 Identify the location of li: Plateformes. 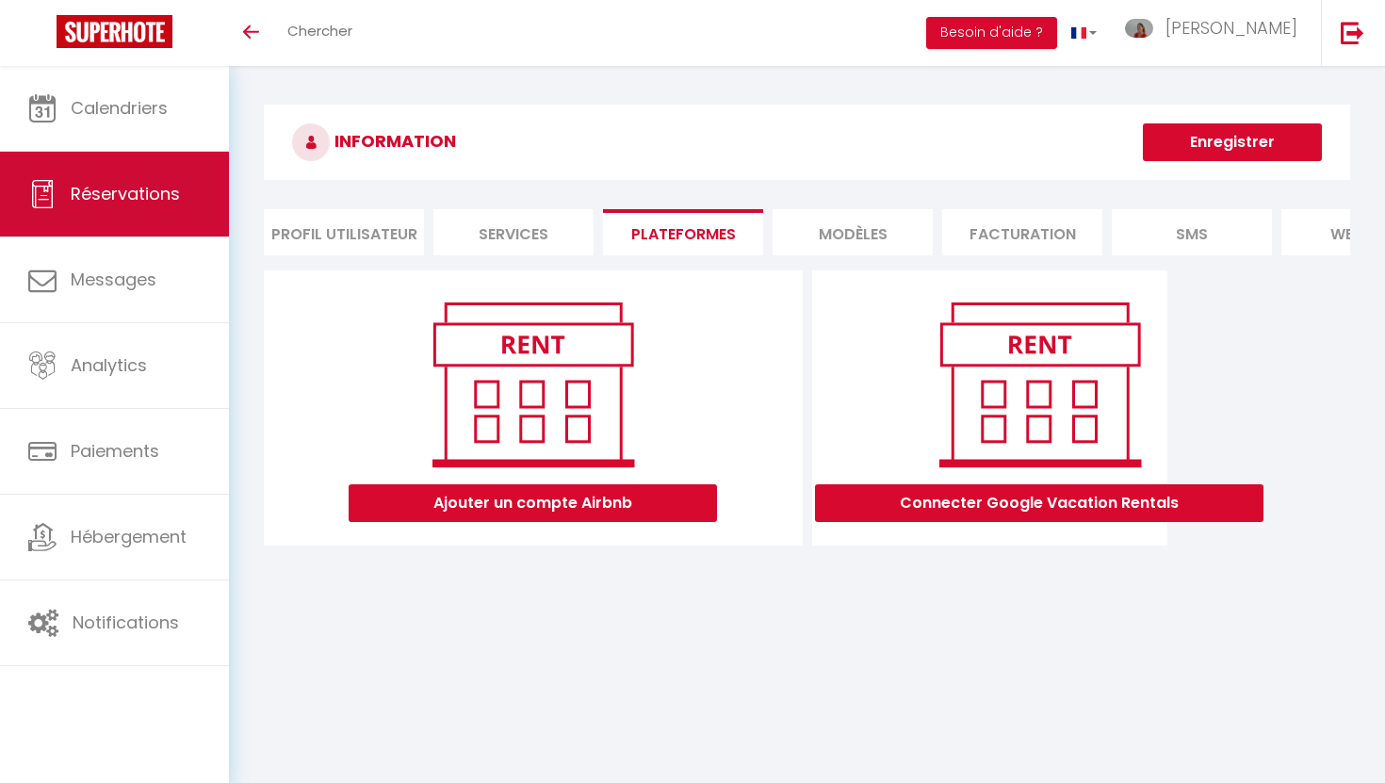
(683, 232).